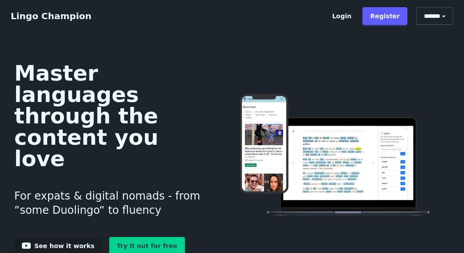  I want to click on a: Login, so click(341, 16).